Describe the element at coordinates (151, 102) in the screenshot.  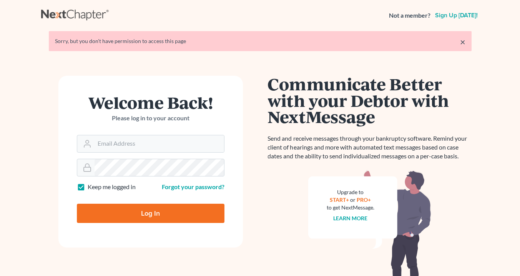
I see `h1: Welcome Back!` at that location.